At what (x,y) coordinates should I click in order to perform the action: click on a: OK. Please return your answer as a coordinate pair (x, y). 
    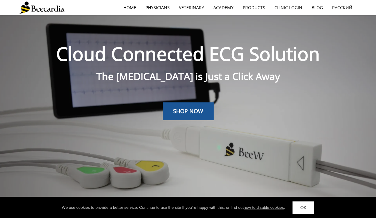
    Looking at the image, I should click on (303, 208).